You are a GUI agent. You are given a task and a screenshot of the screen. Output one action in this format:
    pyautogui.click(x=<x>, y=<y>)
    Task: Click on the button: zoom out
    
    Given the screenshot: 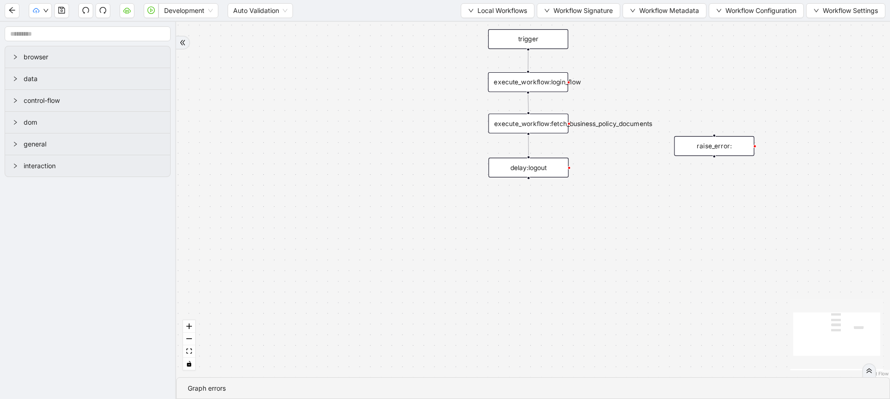 What is the action you would take?
    pyautogui.click(x=189, y=339)
    